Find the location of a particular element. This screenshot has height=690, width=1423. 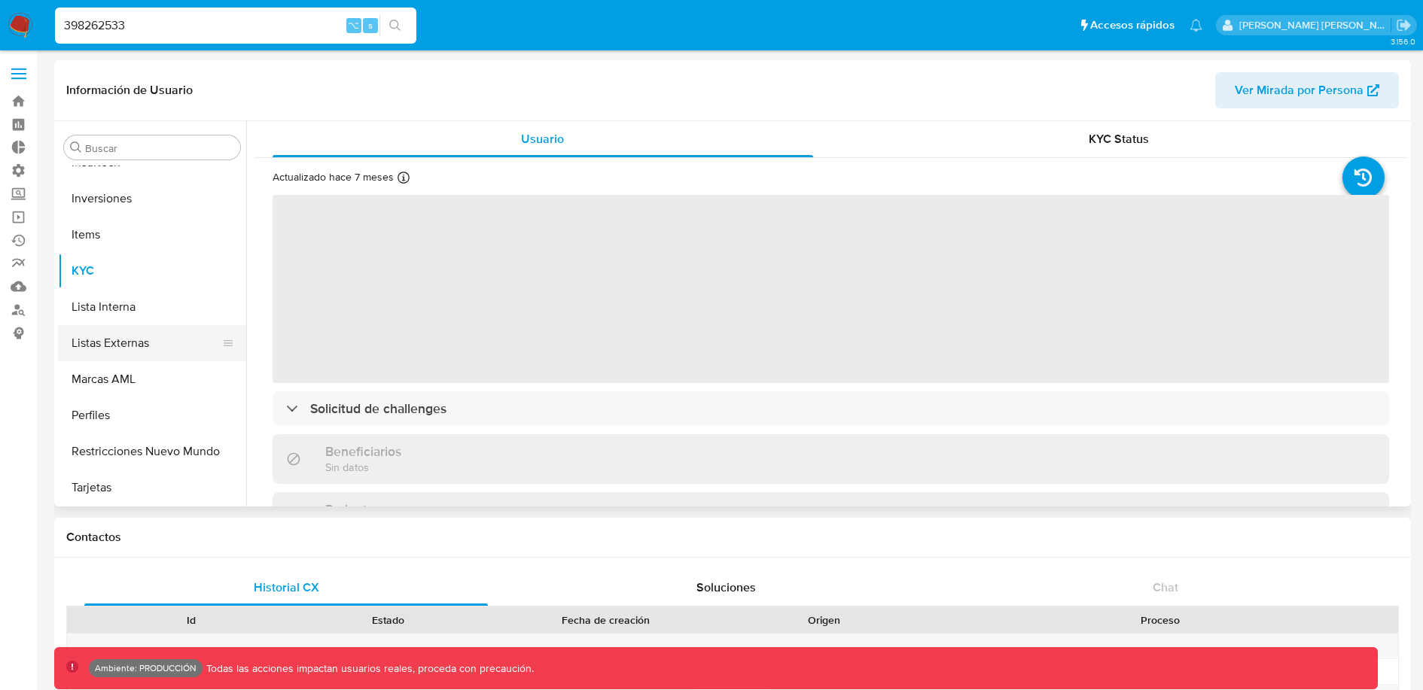

button: Marcas AML is located at coordinates (152, 379).